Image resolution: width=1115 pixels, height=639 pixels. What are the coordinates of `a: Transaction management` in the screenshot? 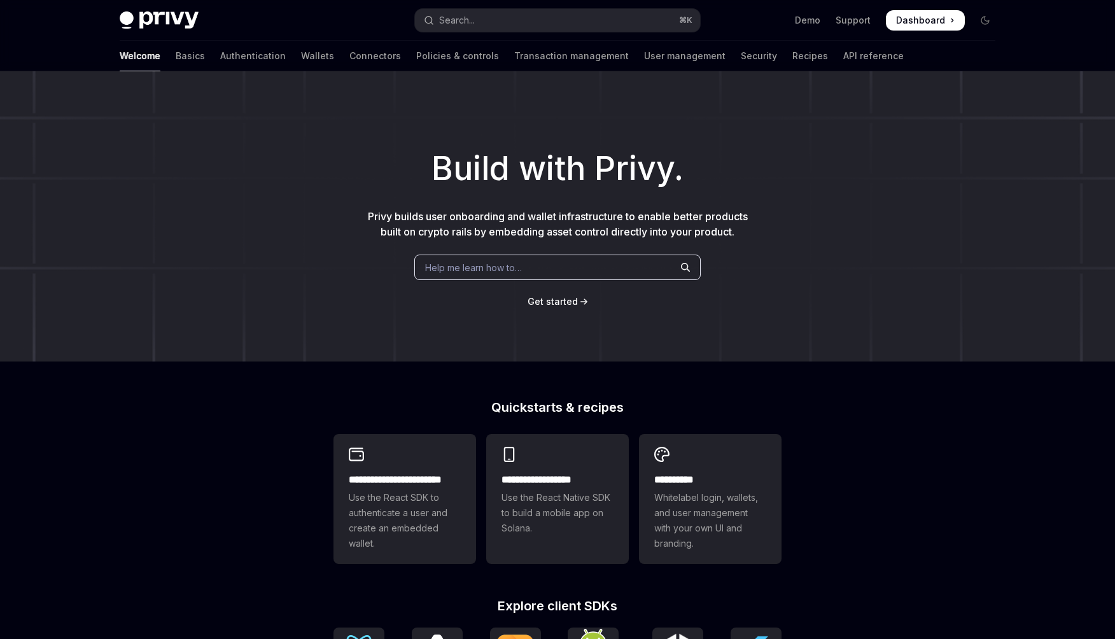 It's located at (572, 56).